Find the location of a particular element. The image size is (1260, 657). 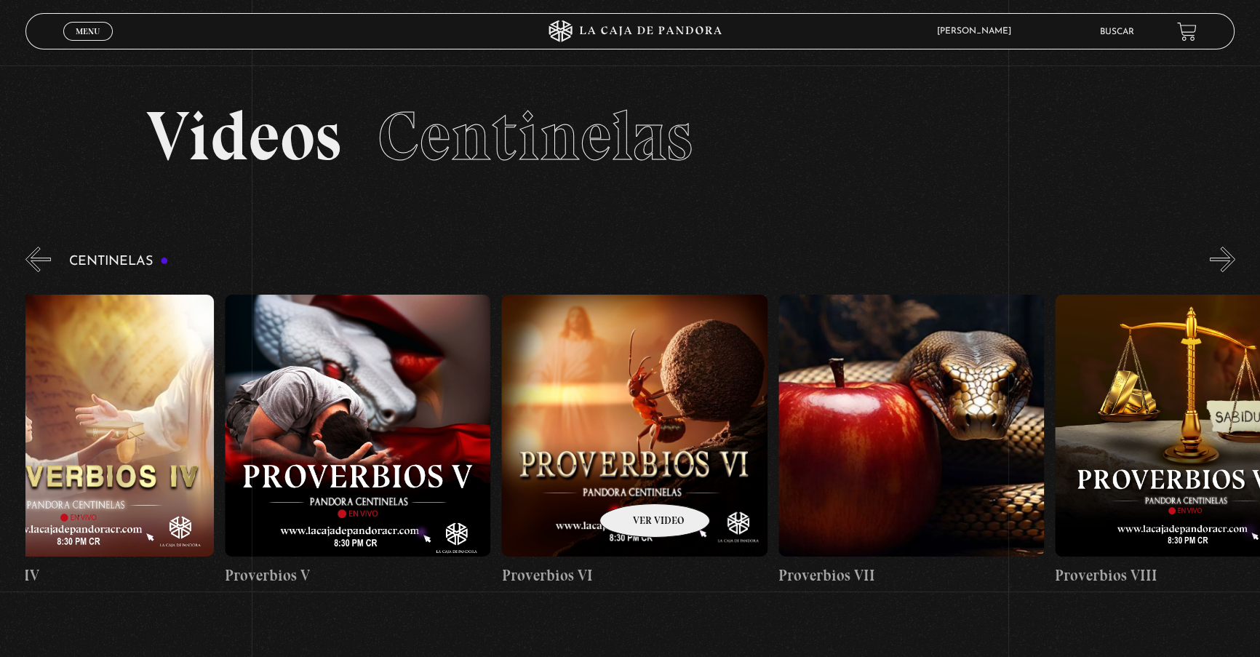

h4: Proverbios VI is located at coordinates (634, 575).